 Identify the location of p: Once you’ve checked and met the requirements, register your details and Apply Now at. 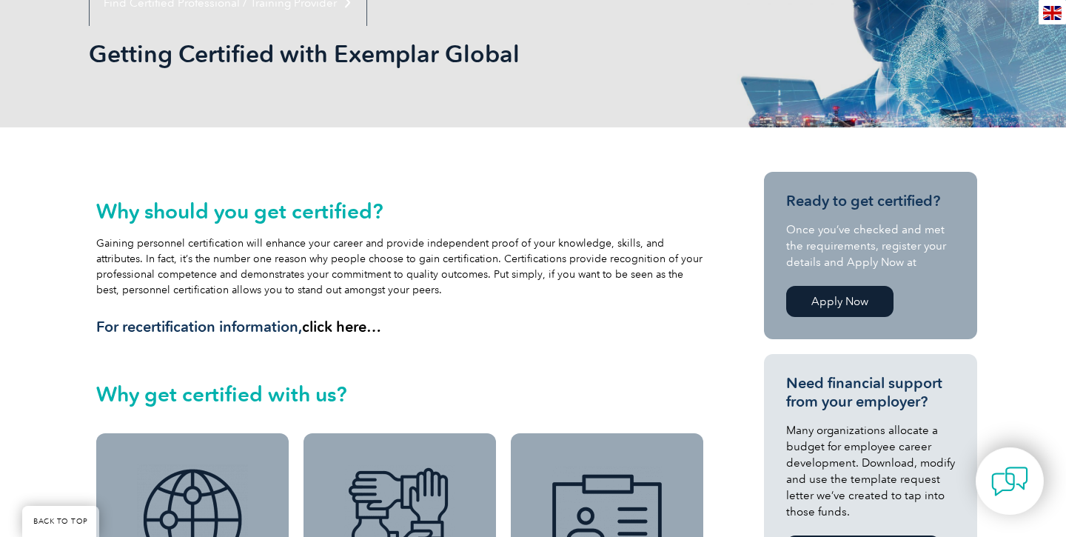
(870, 246).